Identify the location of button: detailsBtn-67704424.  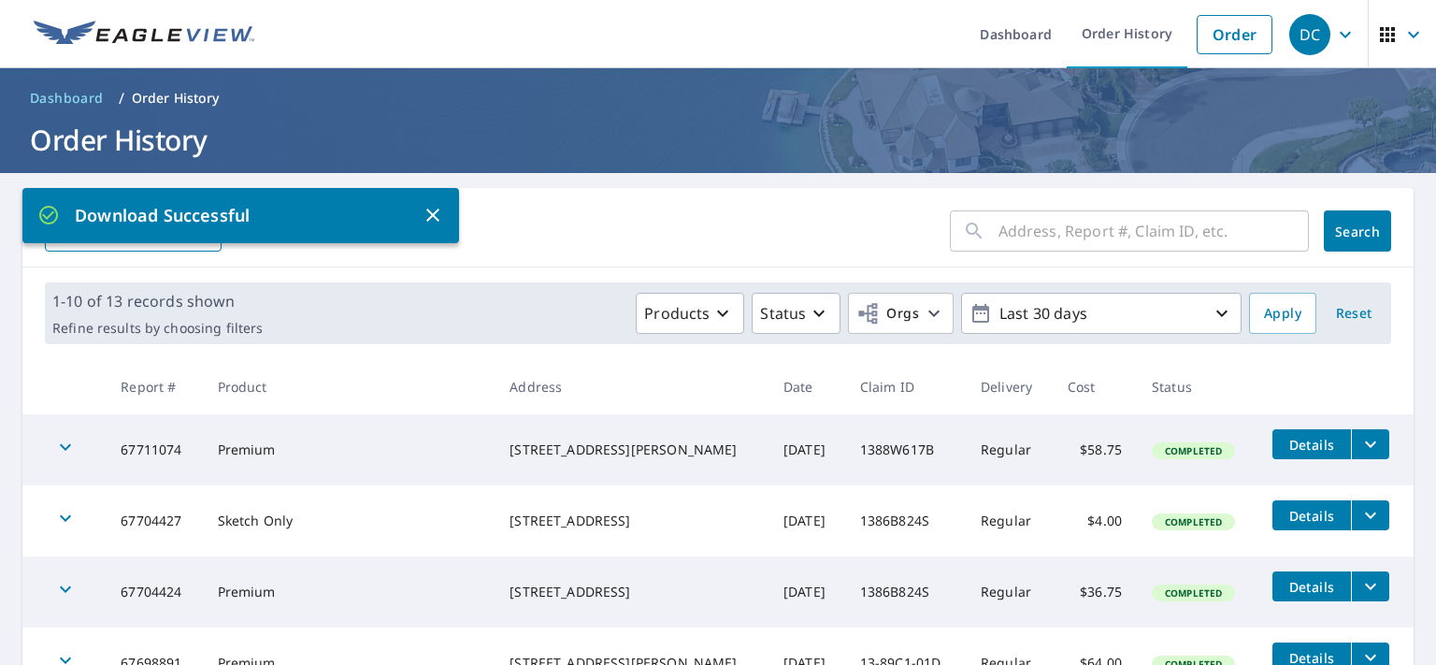
(1311, 586).